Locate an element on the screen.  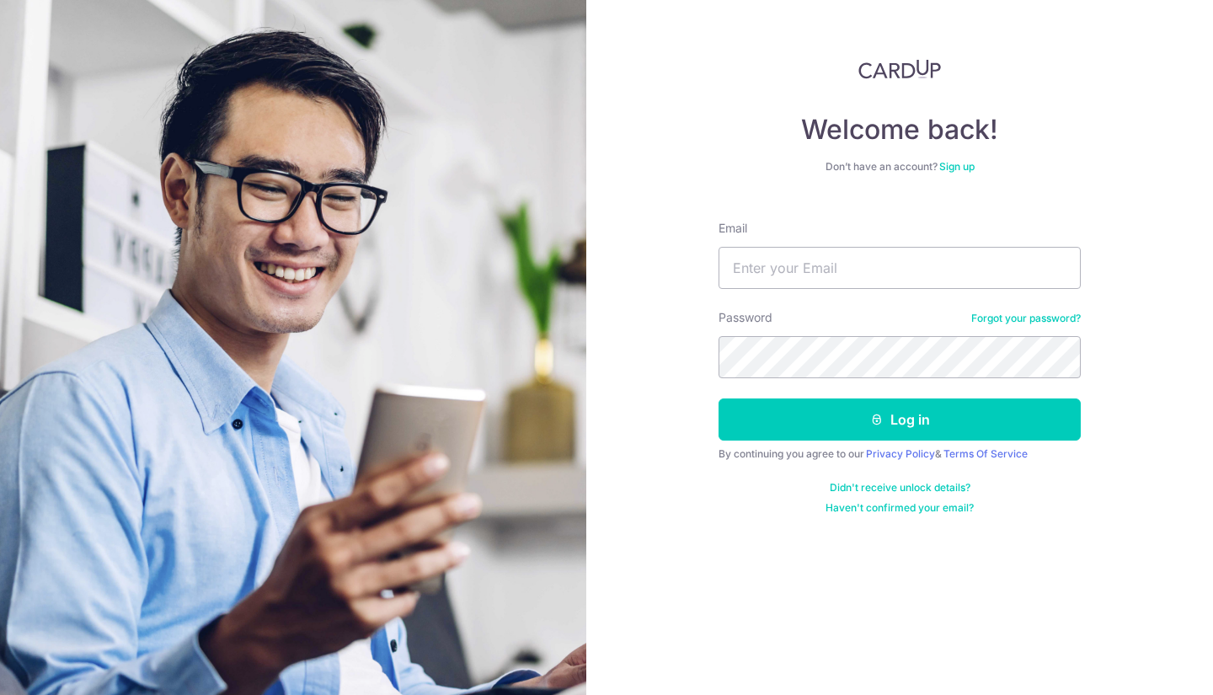
label: Email is located at coordinates (733, 228).